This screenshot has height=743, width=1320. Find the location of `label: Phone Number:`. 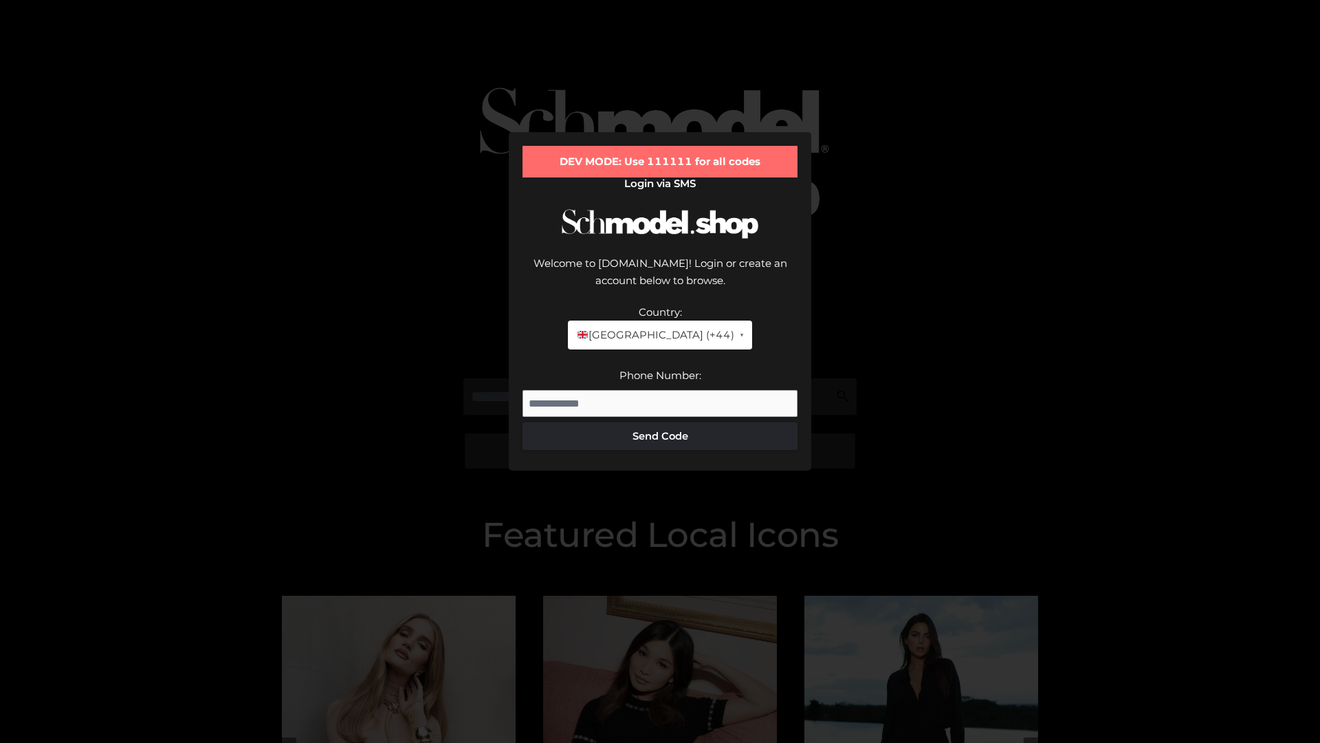

label: Phone Number: is located at coordinates (660, 375).